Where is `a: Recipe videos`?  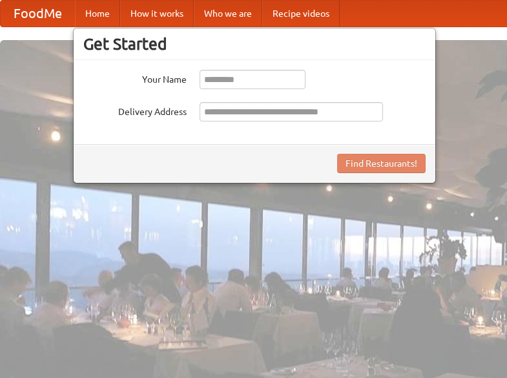 a: Recipe videos is located at coordinates (301, 14).